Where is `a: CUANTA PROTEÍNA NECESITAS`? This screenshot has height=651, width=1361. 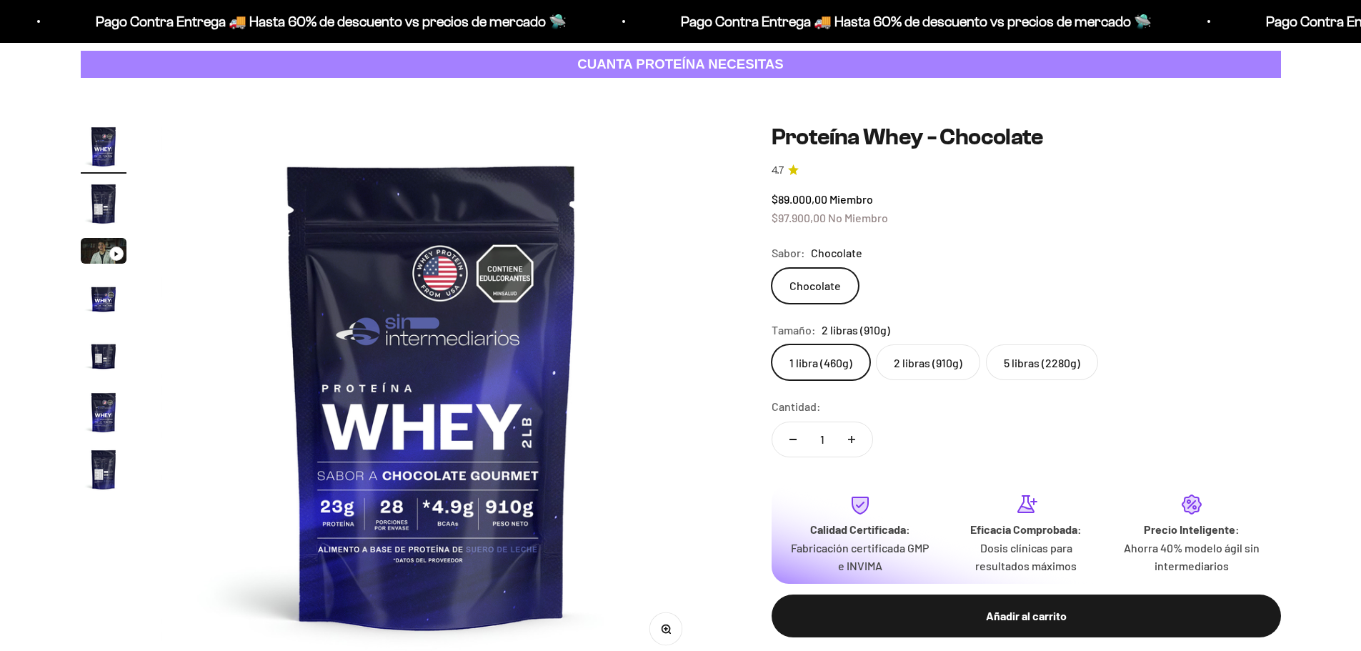
a: CUANTA PROTEÍNA NECESITAS is located at coordinates (681, 64).